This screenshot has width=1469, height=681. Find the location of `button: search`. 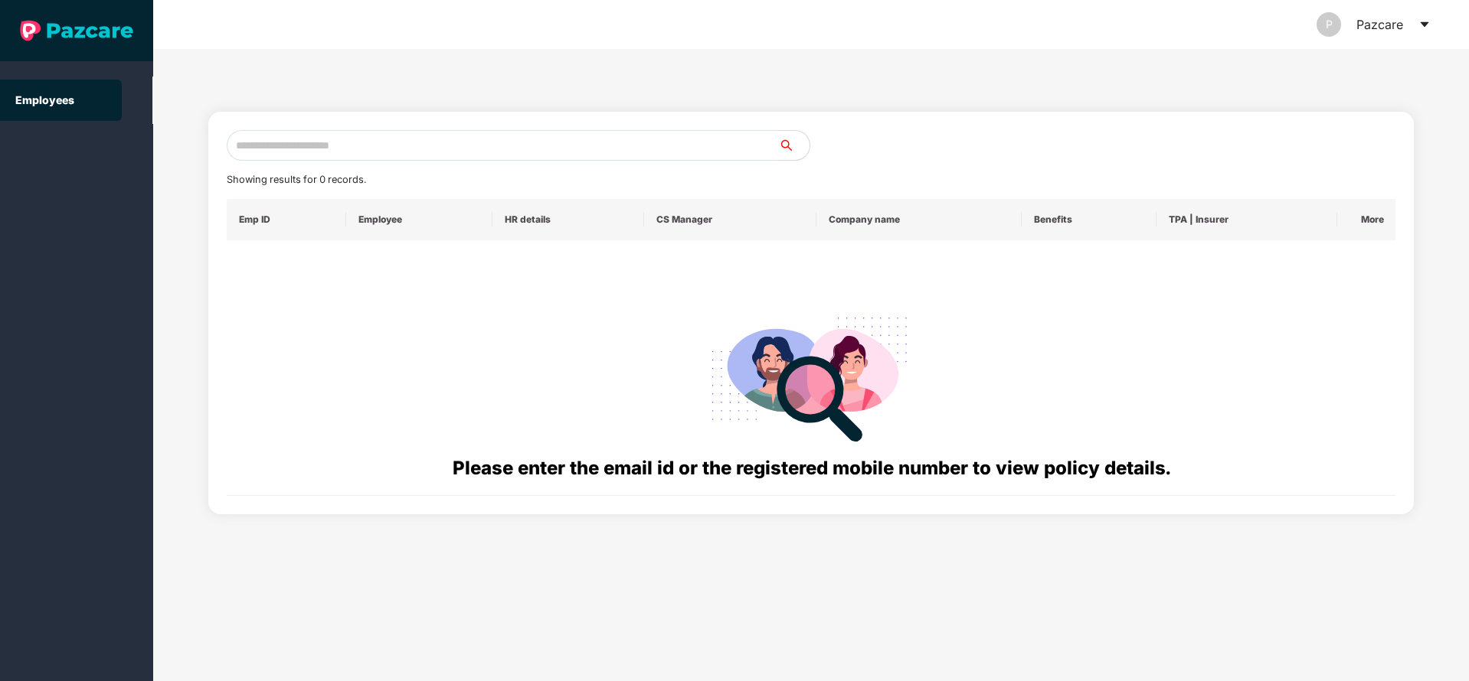

button: search is located at coordinates (794, 145).